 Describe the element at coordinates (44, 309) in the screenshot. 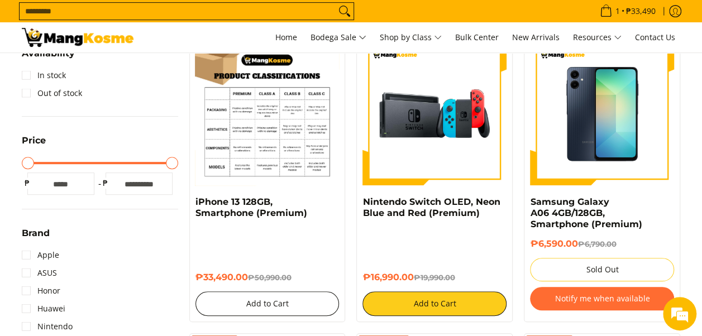

I see `a: Huawei` at that location.